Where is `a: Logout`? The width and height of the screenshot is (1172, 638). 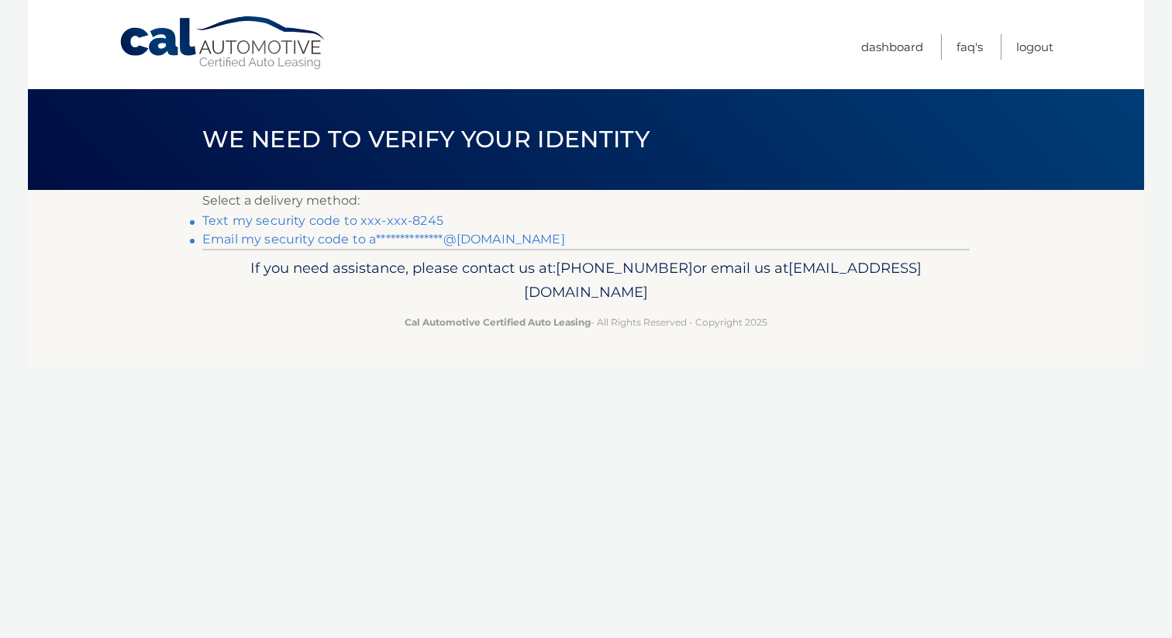 a: Logout is located at coordinates (1035, 46).